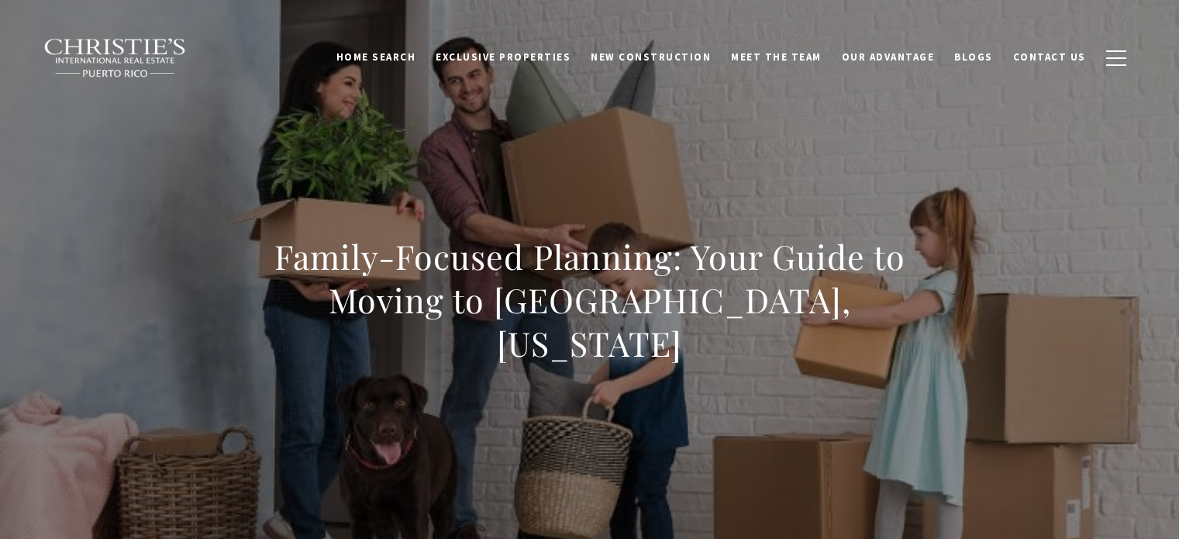 Image resolution: width=1179 pixels, height=539 pixels. What do you see at coordinates (973, 57) in the screenshot?
I see `a: Blogs` at bounding box center [973, 57].